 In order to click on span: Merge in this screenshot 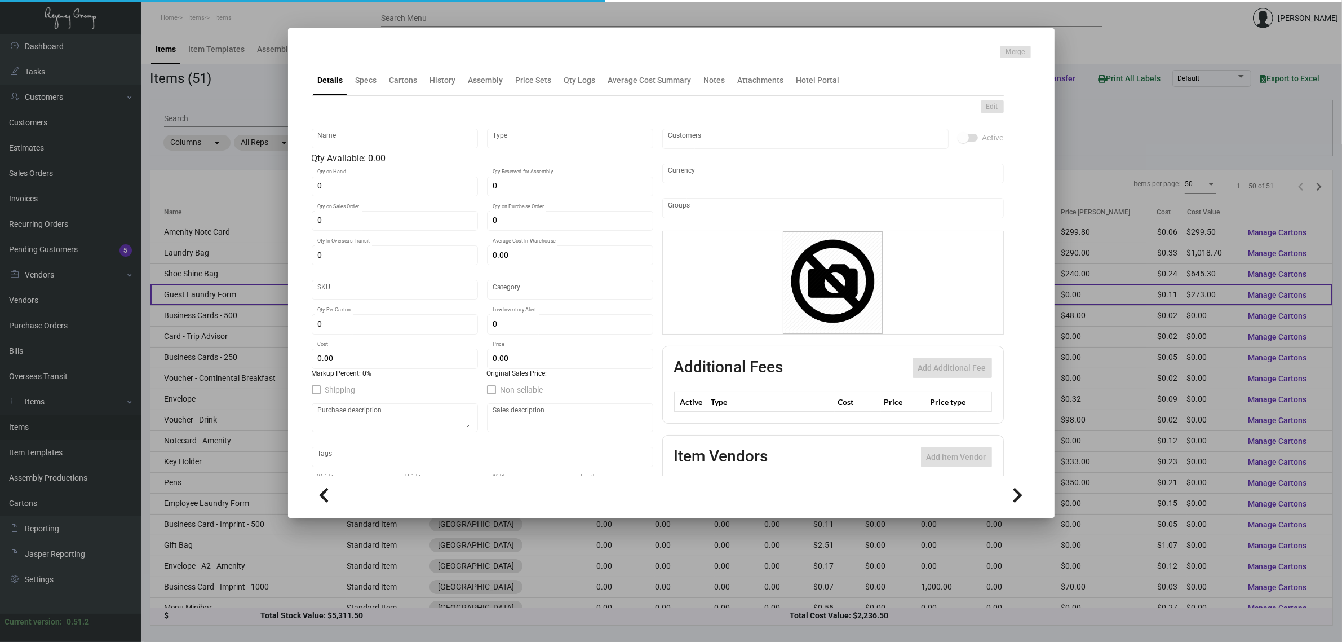, I will do `click(1016, 52)`.